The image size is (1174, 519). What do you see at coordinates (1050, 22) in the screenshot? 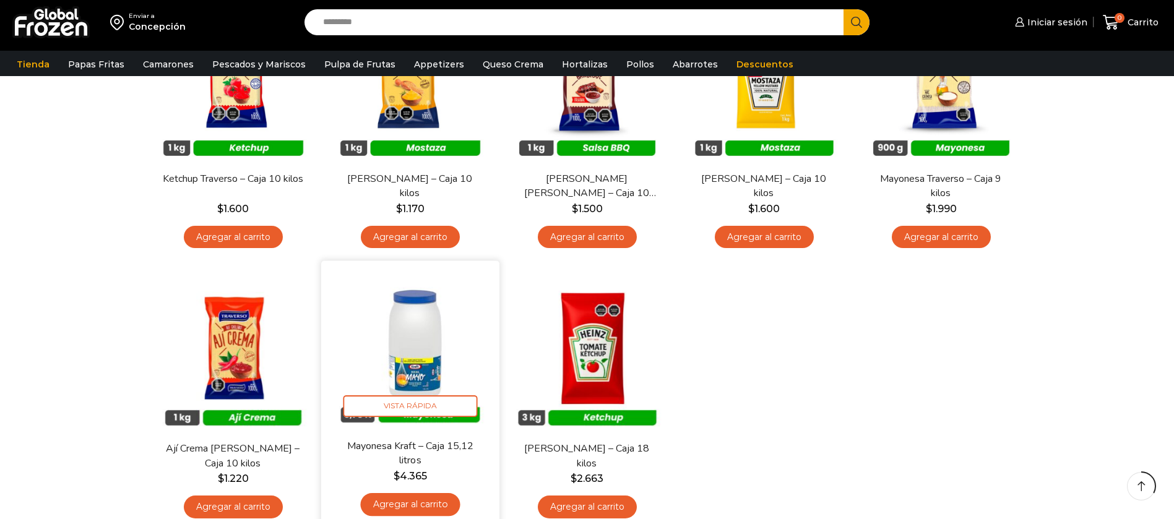
I see `a: Iniciar sesión` at bounding box center [1050, 22].